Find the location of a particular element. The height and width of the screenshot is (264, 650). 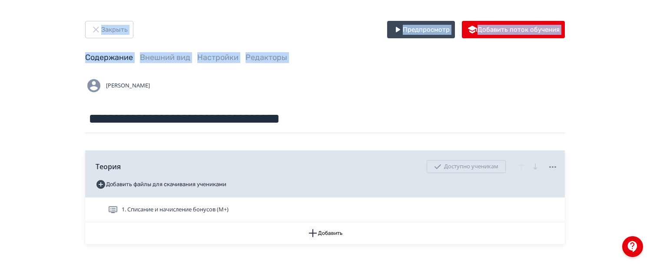

a: Внешний вид is located at coordinates (165, 57).